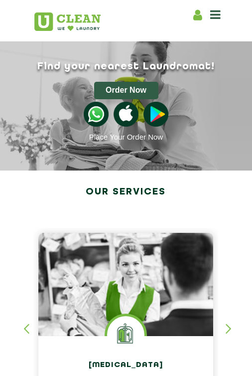 This screenshot has width=252, height=376. What do you see at coordinates (126, 192) in the screenshot?
I see `h2: Our Services` at bounding box center [126, 192].